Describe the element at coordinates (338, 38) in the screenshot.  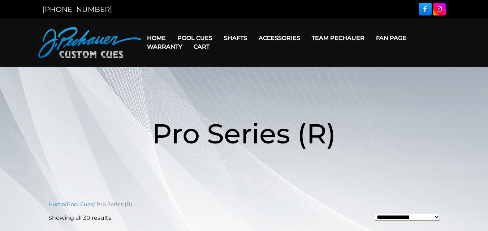
I see `a: Team Pechauer` at that location.